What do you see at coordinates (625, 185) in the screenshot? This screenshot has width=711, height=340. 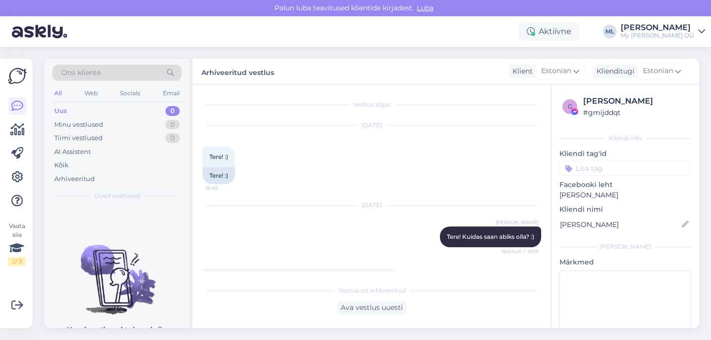 I see `p: Facebooki leht` at bounding box center [625, 185].